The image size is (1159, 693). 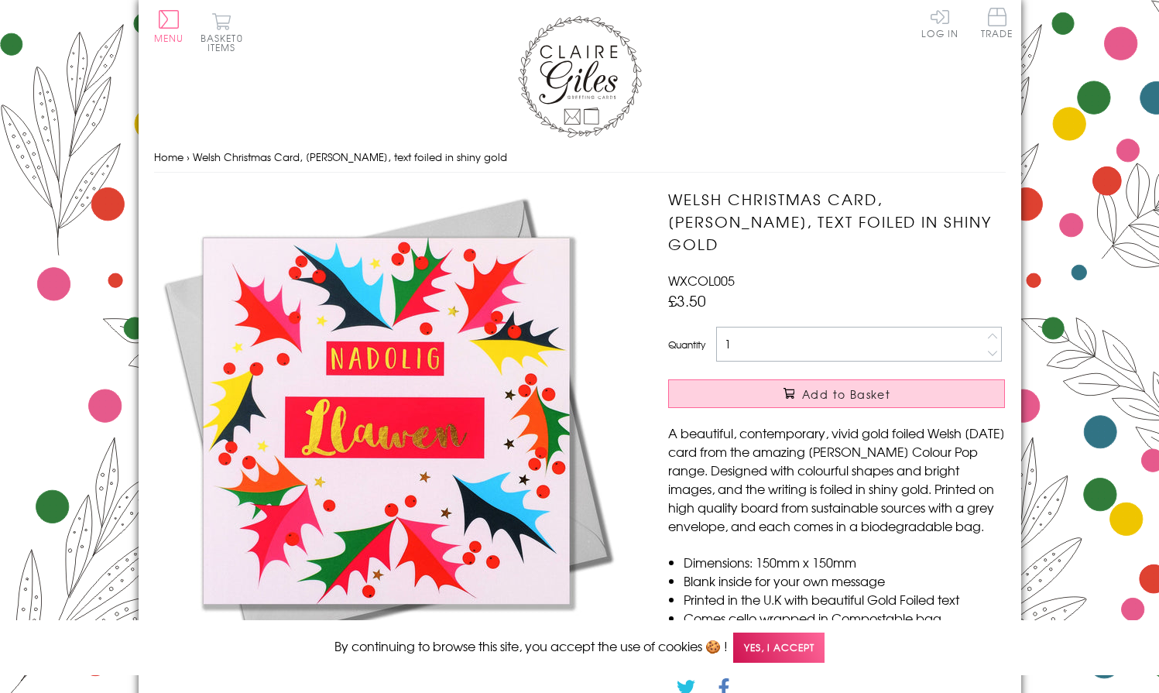 What do you see at coordinates (846, 394) in the screenshot?
I see `span: Add to Basket` at bounding box center [846, 394].